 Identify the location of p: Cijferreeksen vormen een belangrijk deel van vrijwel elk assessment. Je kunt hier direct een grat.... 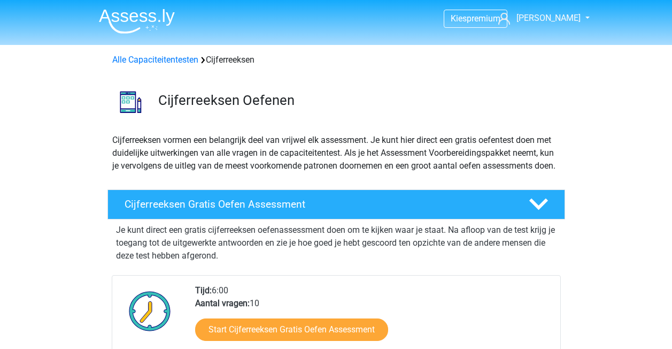
(336, 153).